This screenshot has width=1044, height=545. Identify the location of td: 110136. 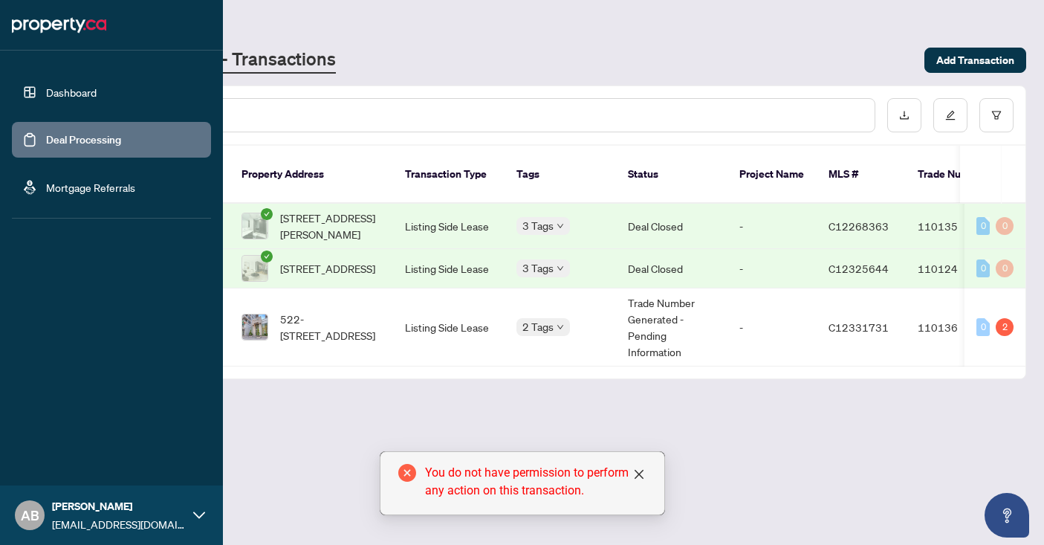
(958, 327).